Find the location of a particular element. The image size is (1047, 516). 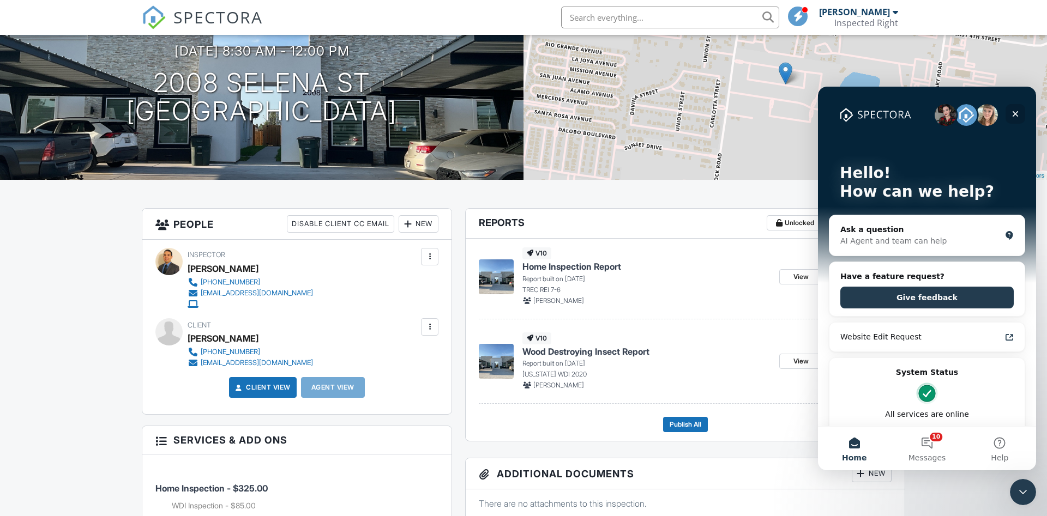

span: Client is located at coordinates (199, 325).